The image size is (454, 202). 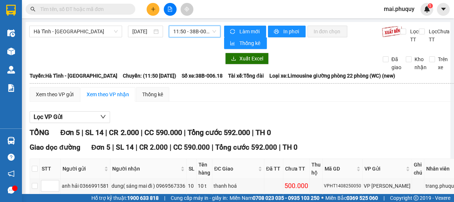 What do you see at coordinates (392, 31) in the screenshot?
I see `img: 9k=` at bounding box center [392, 31].